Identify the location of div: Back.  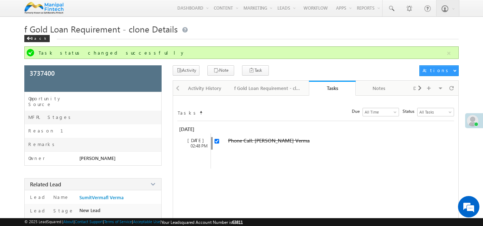
(37, 39).